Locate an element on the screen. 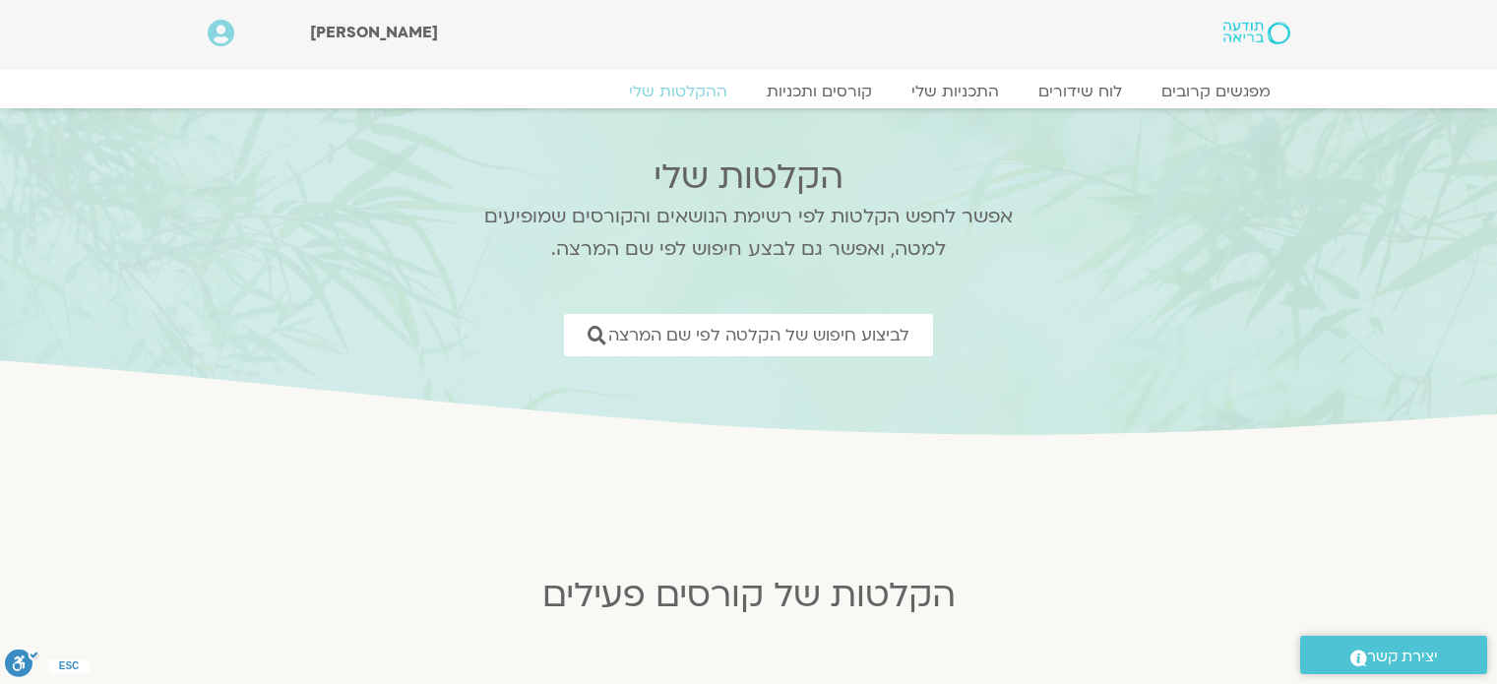  p: אפשר לחפש הקלטות לפי רשימת הנושאים והקורסים שמופיעים למטה, ואפשר גם לבצע חיפוש לפי שם המרצה. is located at coordinates (749, 233).